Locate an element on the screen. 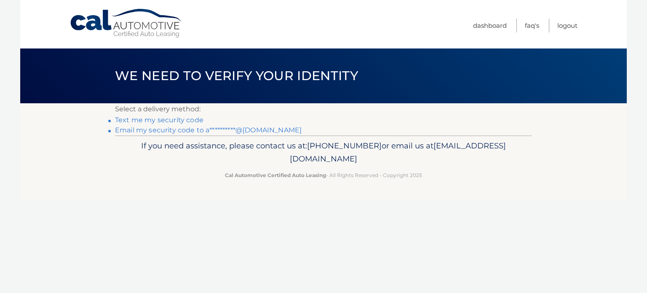 The image size is (647, 293). p: - All Rights Reserved - Copyright 2025 is located at coordinates (323, 175).